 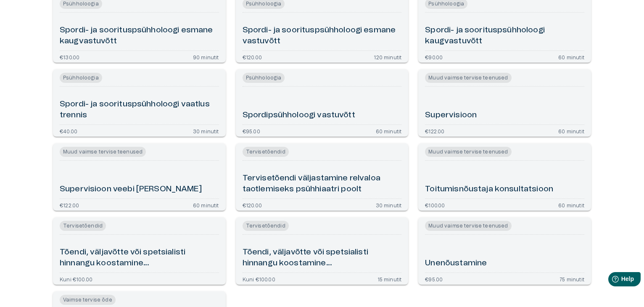 I want to click on p: €100.00, so click(x=435, y=205).